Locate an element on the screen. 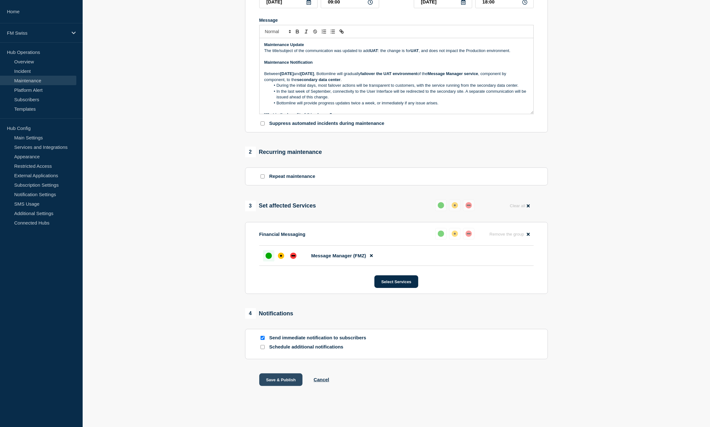 Image resolution: width=710 pixels, height=427 pixels. button: Toggle ordered list is located at coordinates (324, 32).